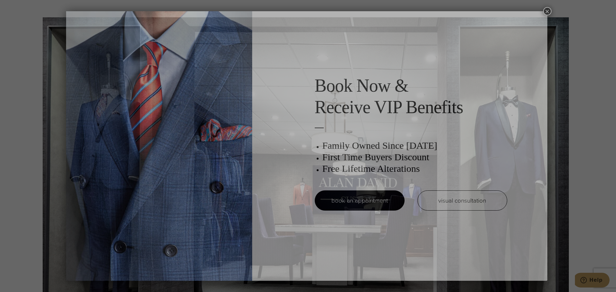 This screenshot has width=616, height=292. What do you see at coordinates (547, 11) in the screenshot?
I see `button: Close` at bounding box center [547, 11].